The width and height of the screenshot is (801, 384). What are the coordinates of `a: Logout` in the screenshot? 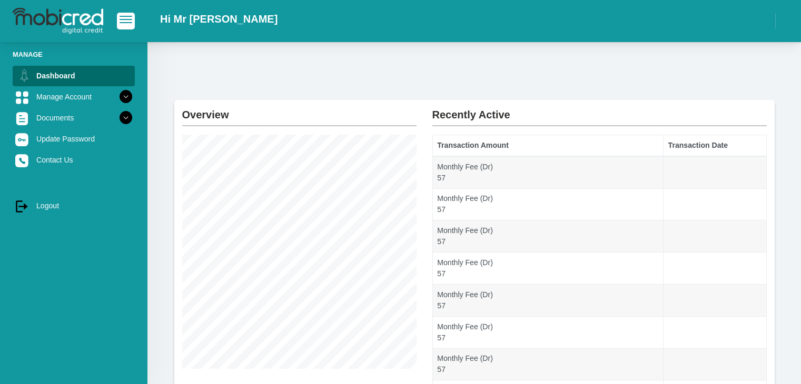 It's located at (74, 206).